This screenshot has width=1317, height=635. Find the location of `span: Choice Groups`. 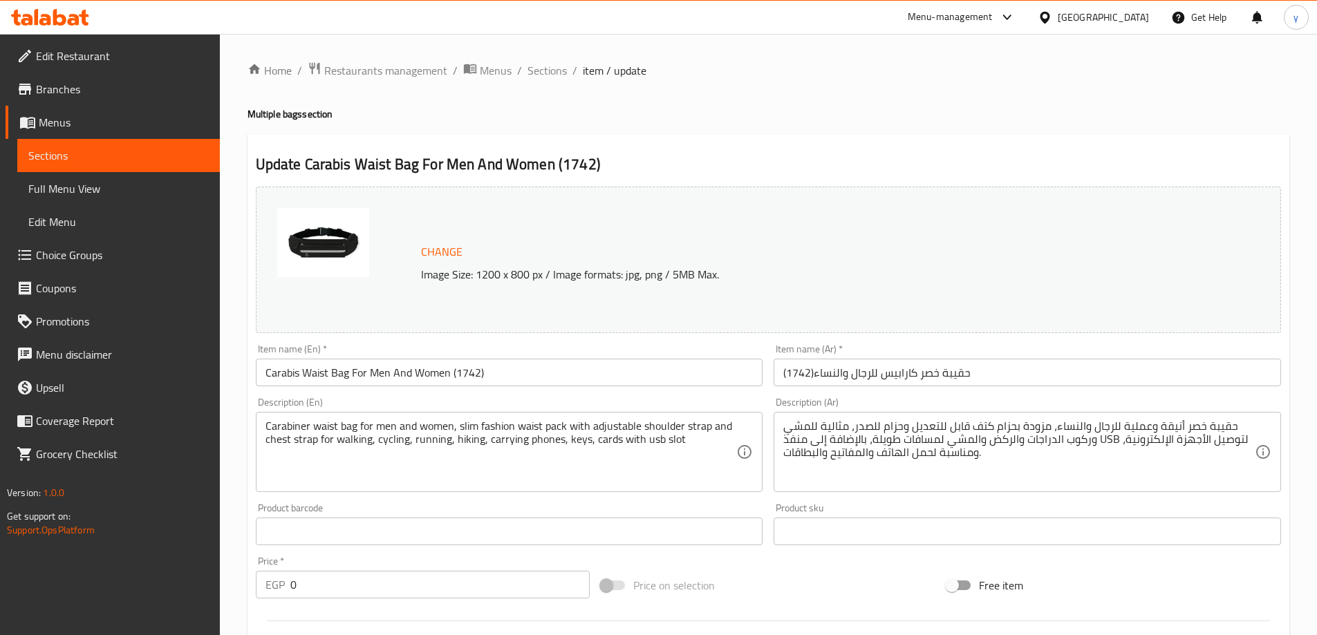

span: Choice Groups is located at coordinates (122, 255).